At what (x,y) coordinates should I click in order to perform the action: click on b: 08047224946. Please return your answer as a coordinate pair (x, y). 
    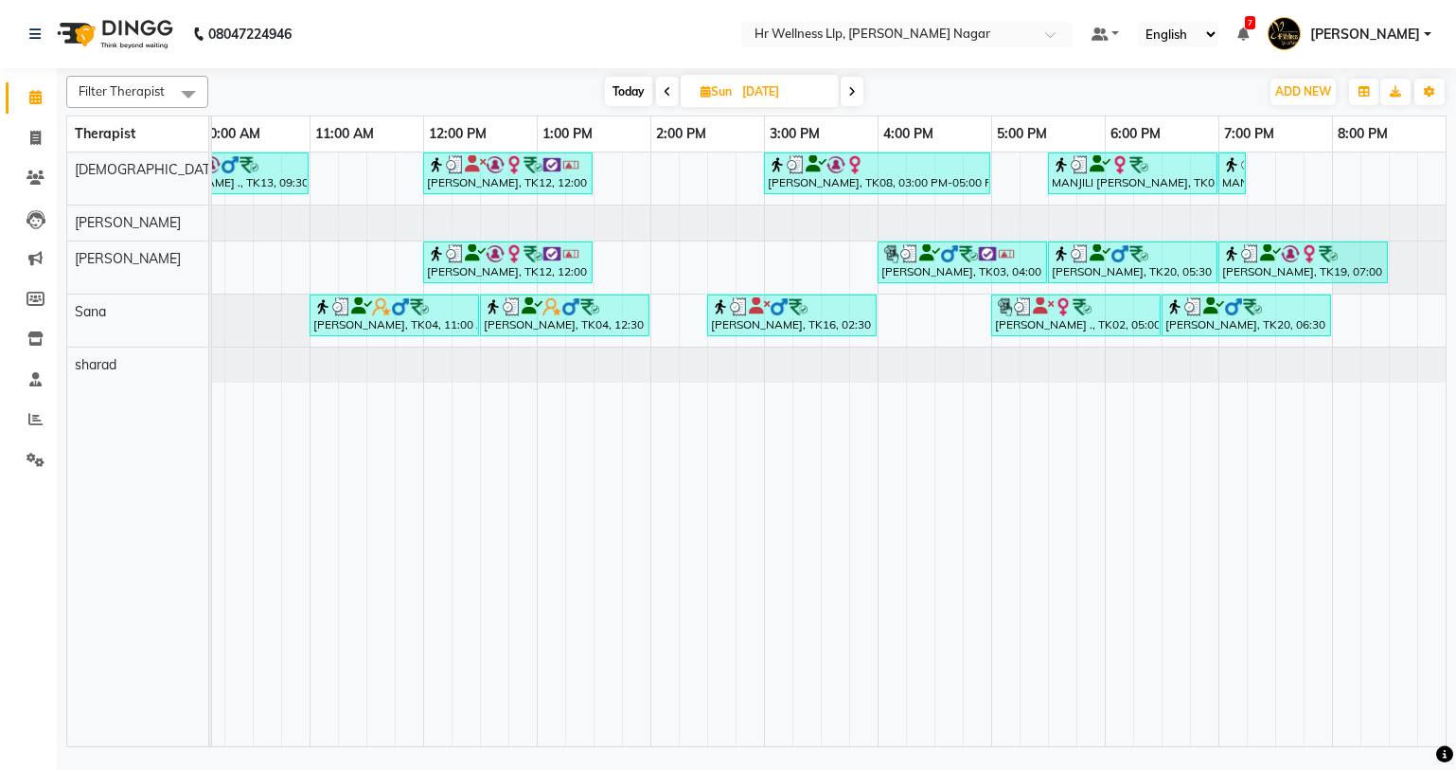
    Looking at the image, I should click on (250, 34).